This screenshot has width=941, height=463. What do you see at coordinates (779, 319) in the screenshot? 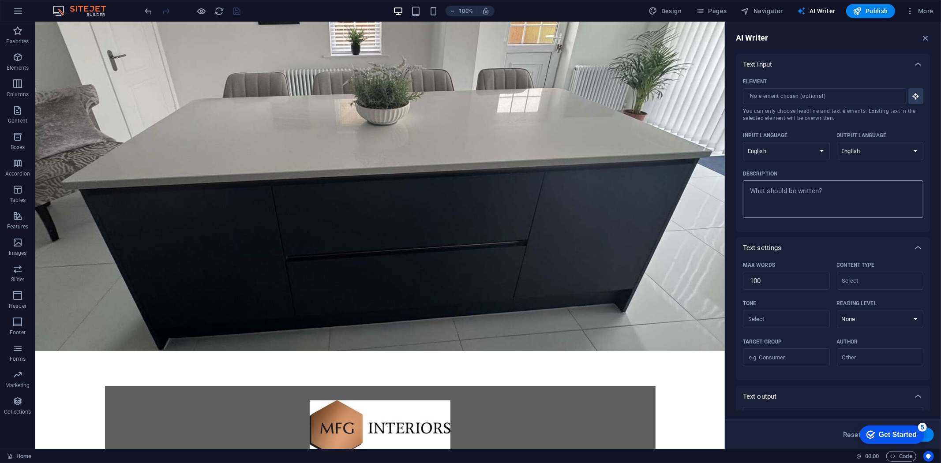
I see `input: ToneClear` at bounding box center [779, 319].